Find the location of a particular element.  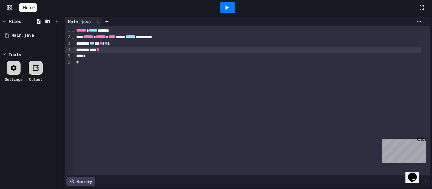

div: Files is located at coordinates (15, 21).